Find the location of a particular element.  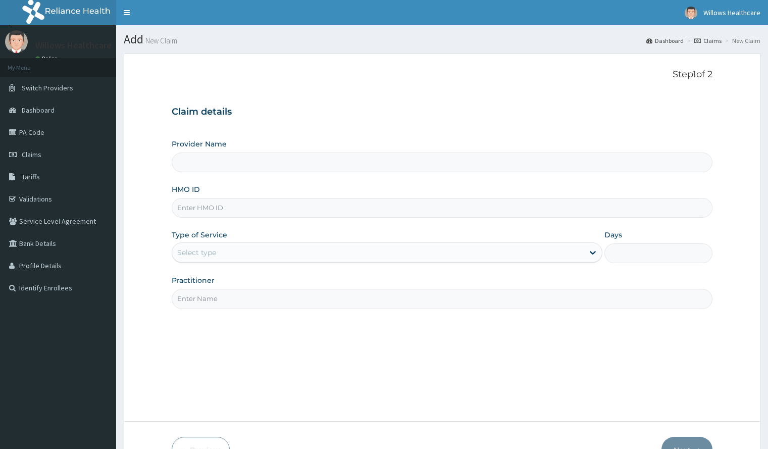

a: Online is located at coordinates (47, 59).